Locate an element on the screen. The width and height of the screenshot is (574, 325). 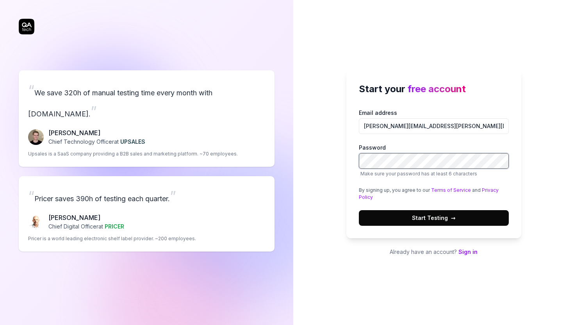
p: Chief Digital Officer at is located at coordinates (86, 226).